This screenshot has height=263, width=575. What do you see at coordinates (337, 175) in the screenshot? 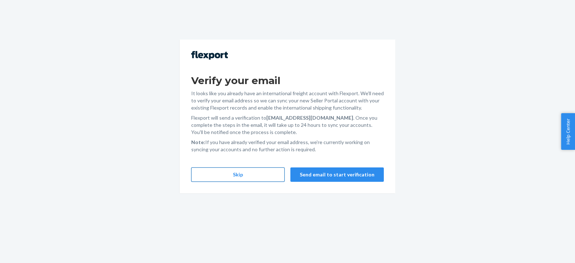
I see `button: Send email to start verification` at bounding box center [337, 175].